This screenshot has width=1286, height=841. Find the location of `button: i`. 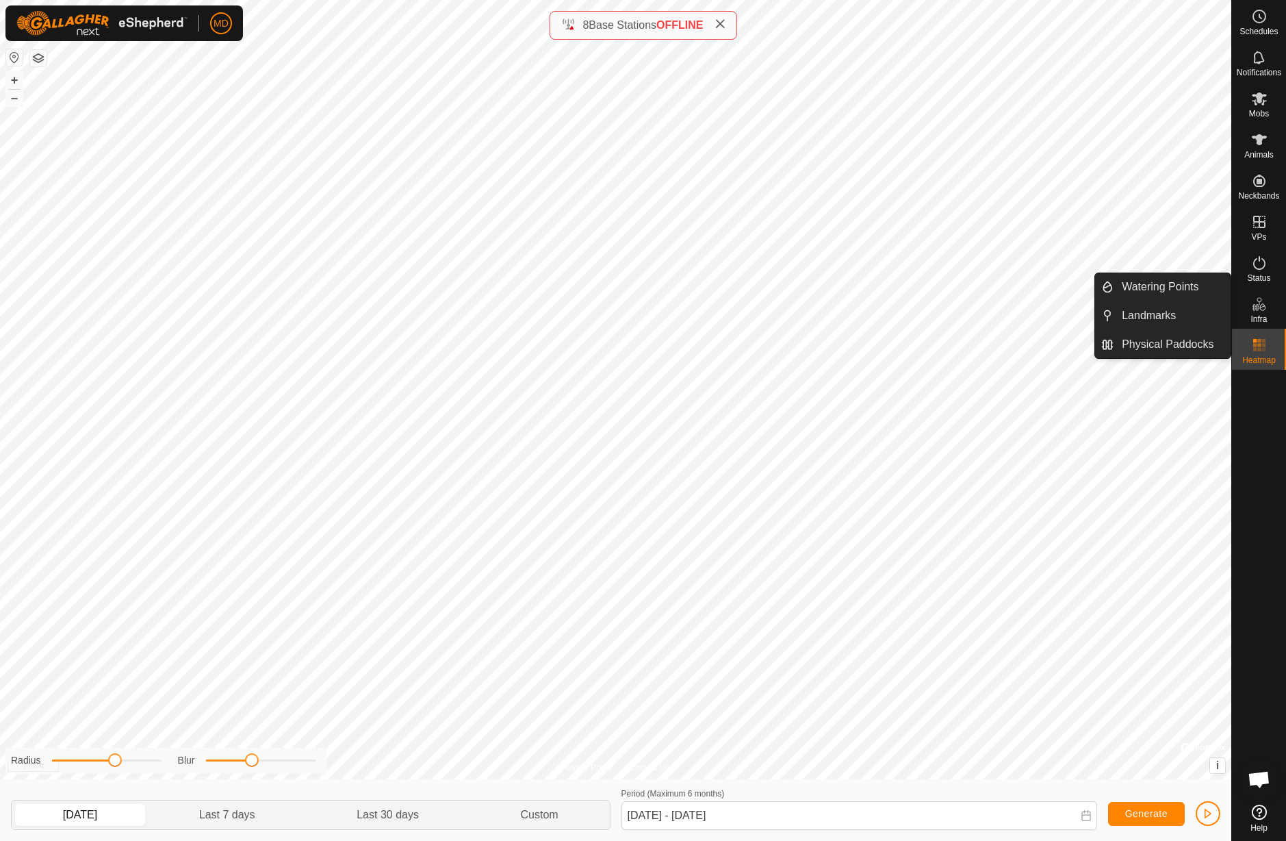

button: i is located at coordinates (1218, 765).